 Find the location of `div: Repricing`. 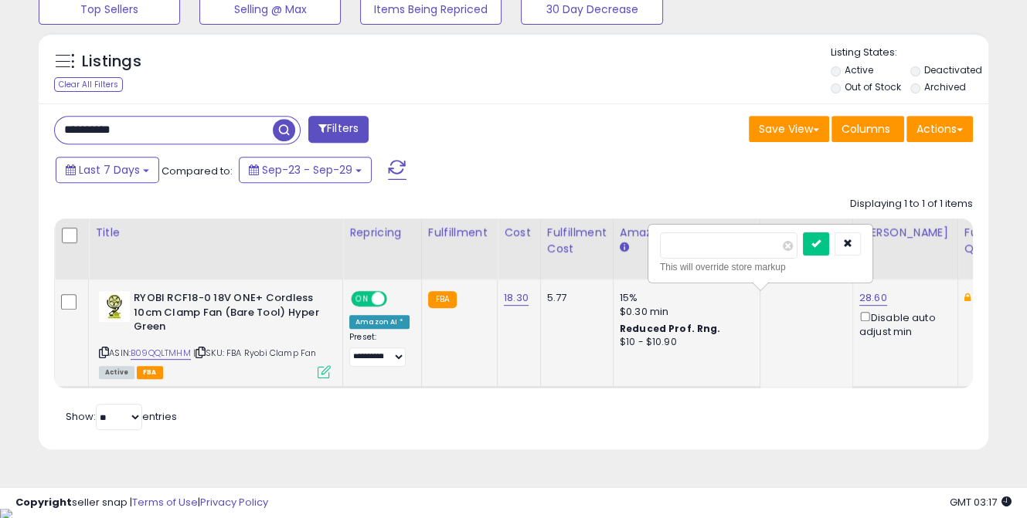

div: Repricing is located at coordinates (382, 232).